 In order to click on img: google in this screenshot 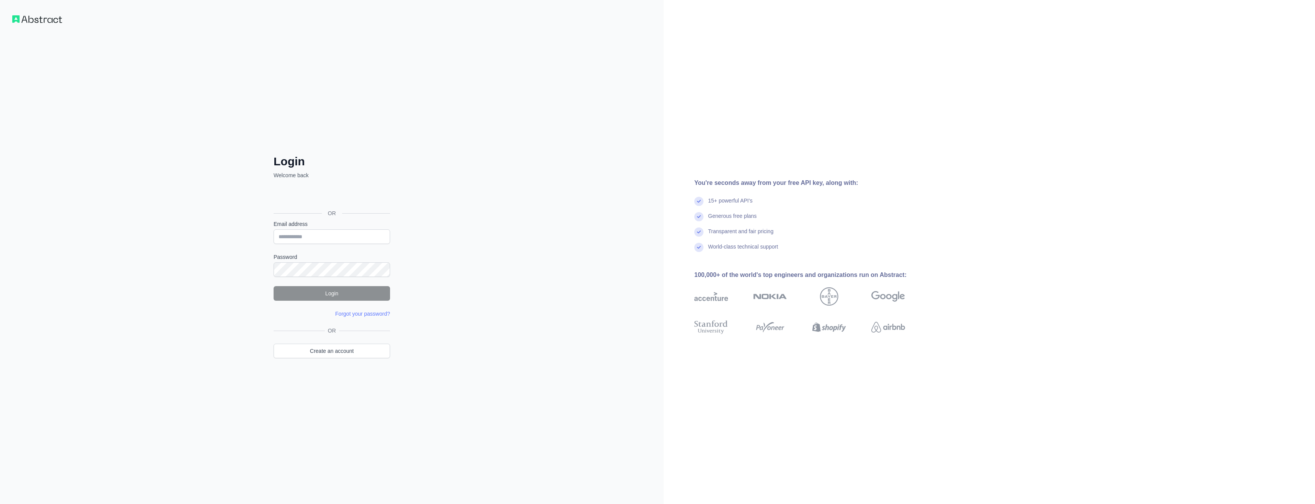, I will do `click(888, 296)`.